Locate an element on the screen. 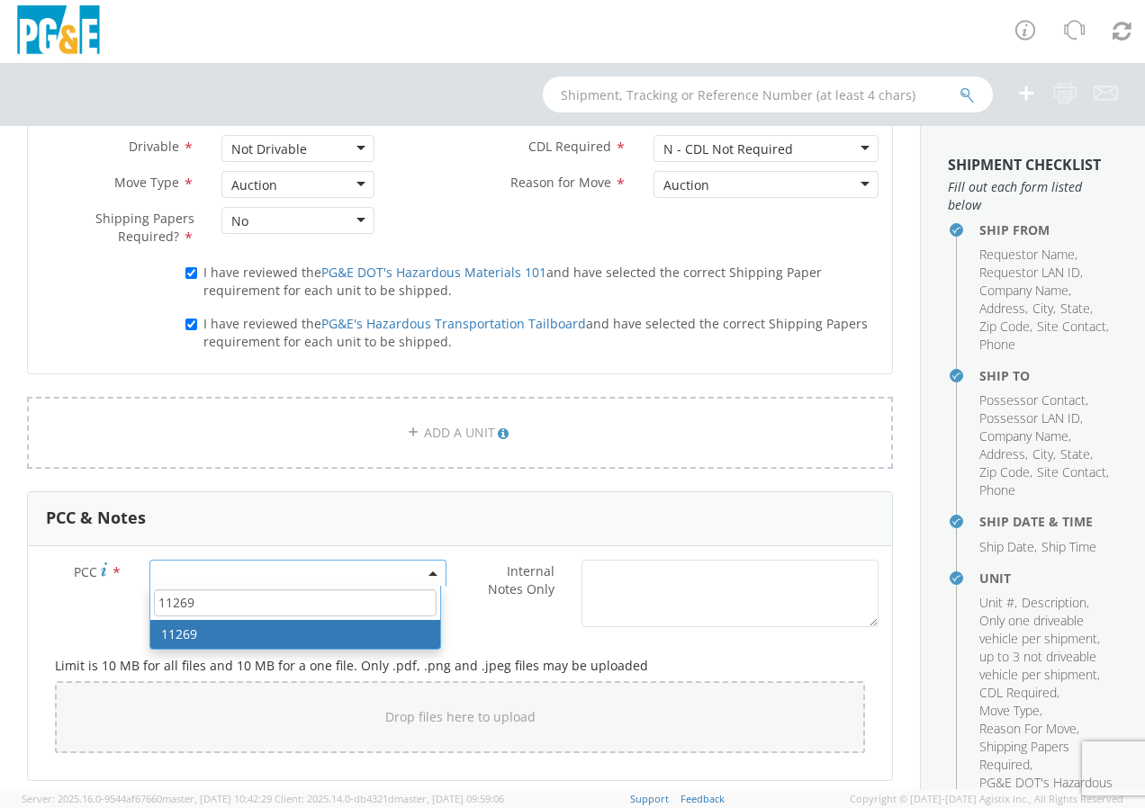  span: Ship Date is located at coordinates (1007, 546).